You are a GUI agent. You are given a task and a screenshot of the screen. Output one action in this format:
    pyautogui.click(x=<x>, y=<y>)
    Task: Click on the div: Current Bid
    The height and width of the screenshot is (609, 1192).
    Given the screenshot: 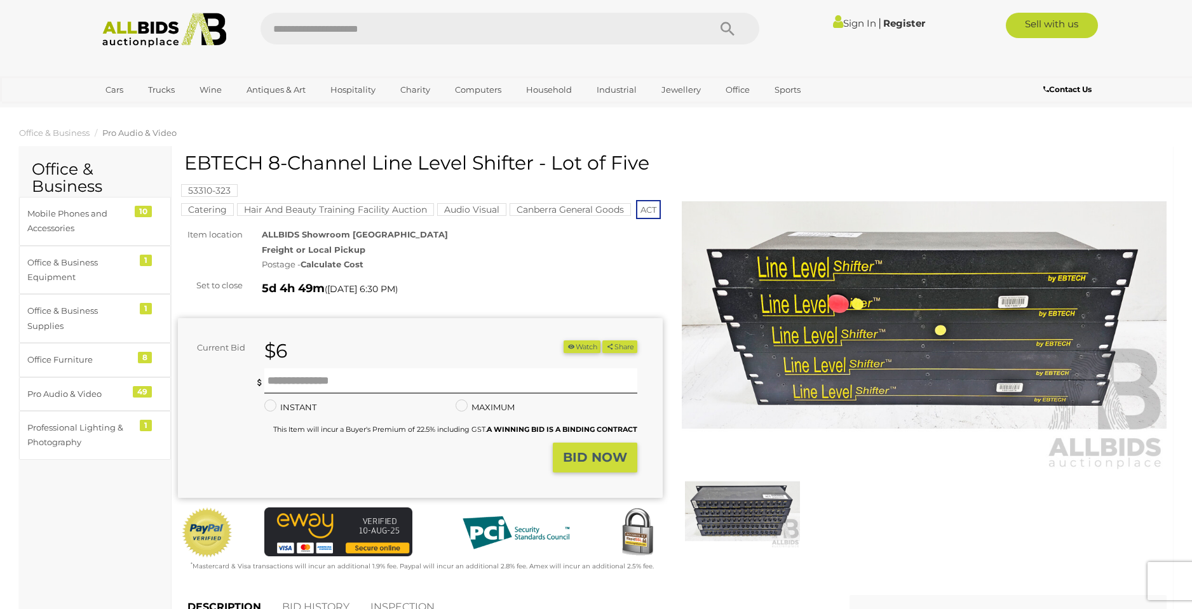 What is the action you would take?
    pyautogui.click(x=216, y=348)
    